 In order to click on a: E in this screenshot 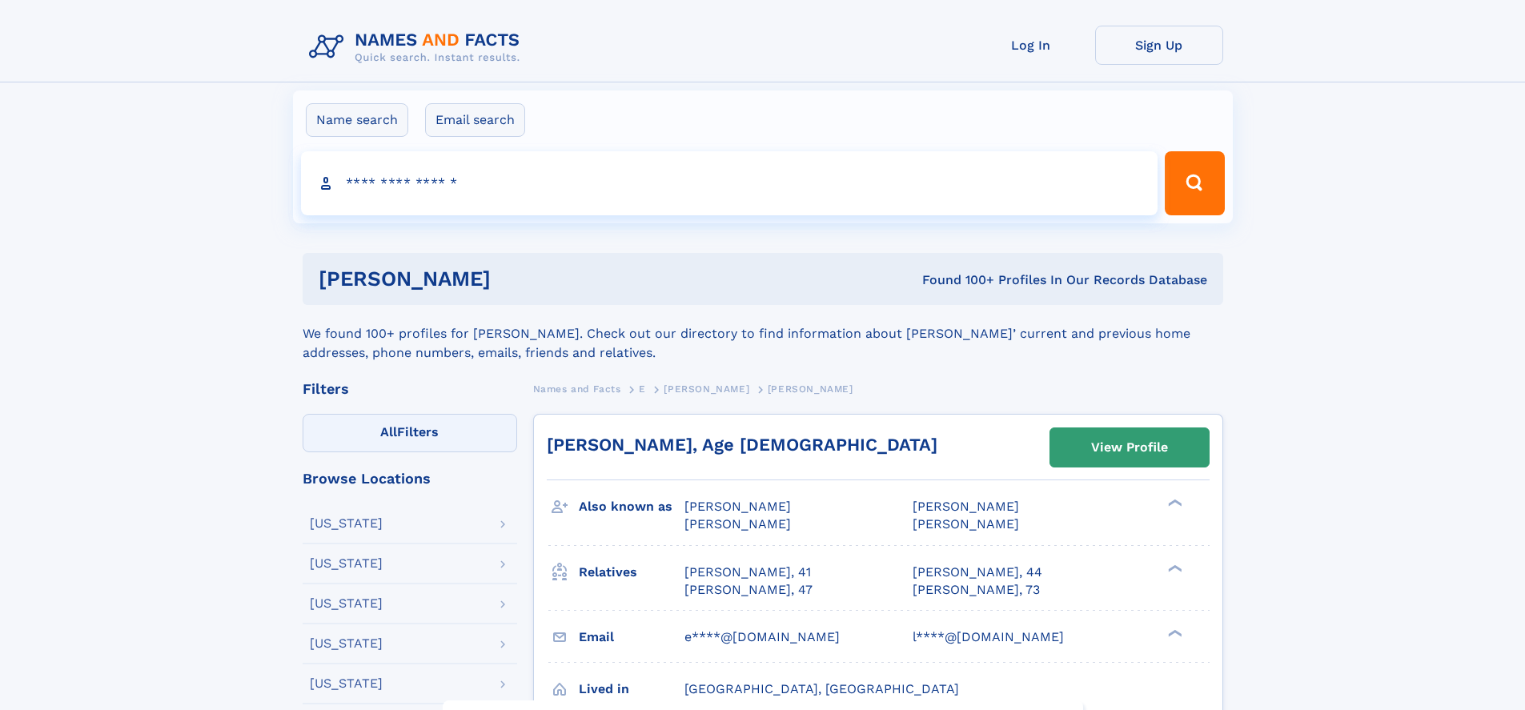, I will do `click(642, 388)`.